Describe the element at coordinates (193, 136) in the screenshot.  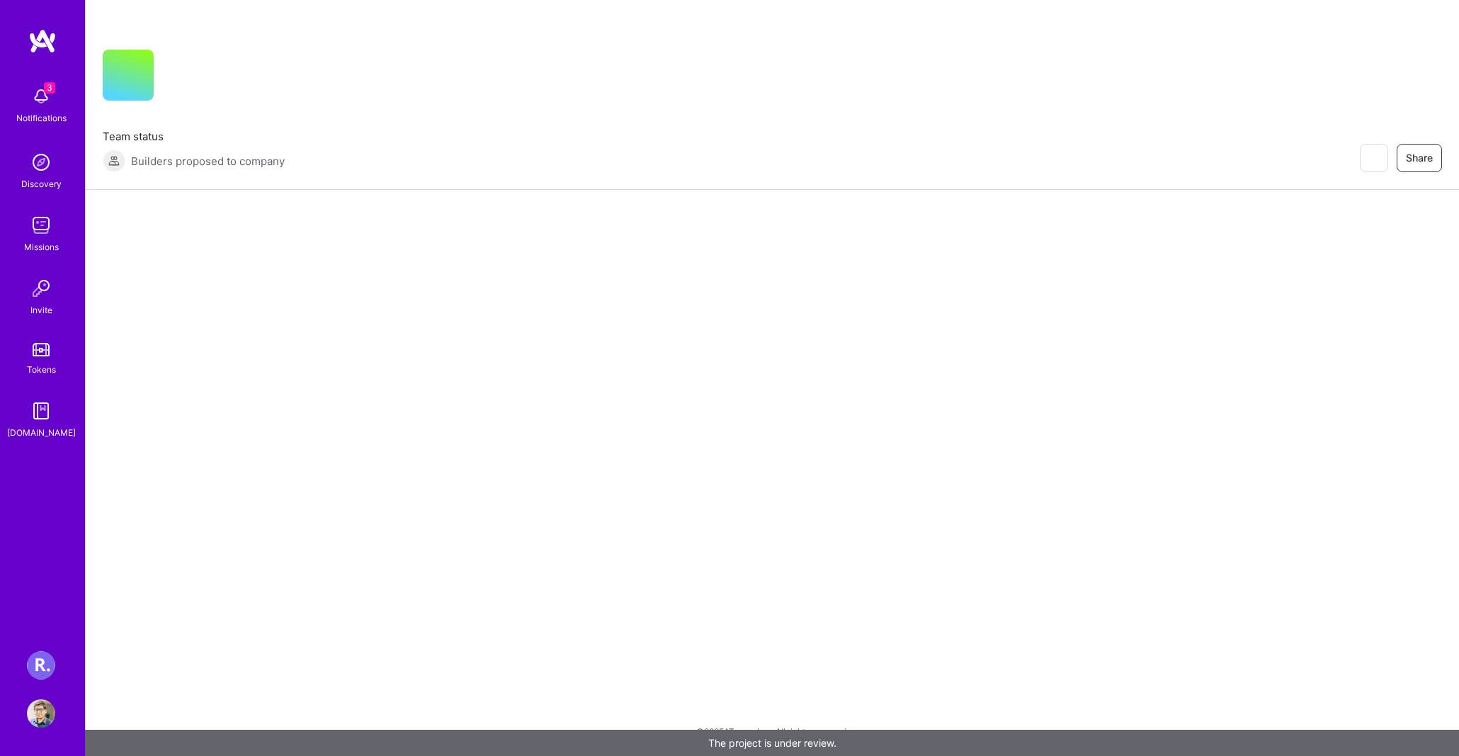
I see `span: Team status` at that location.